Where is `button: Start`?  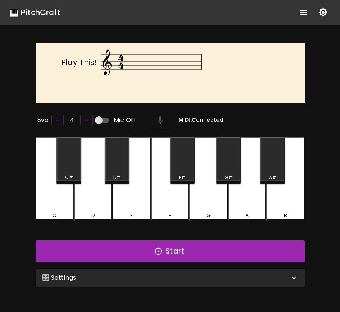
button: Start is located at coordinates (170, 251).